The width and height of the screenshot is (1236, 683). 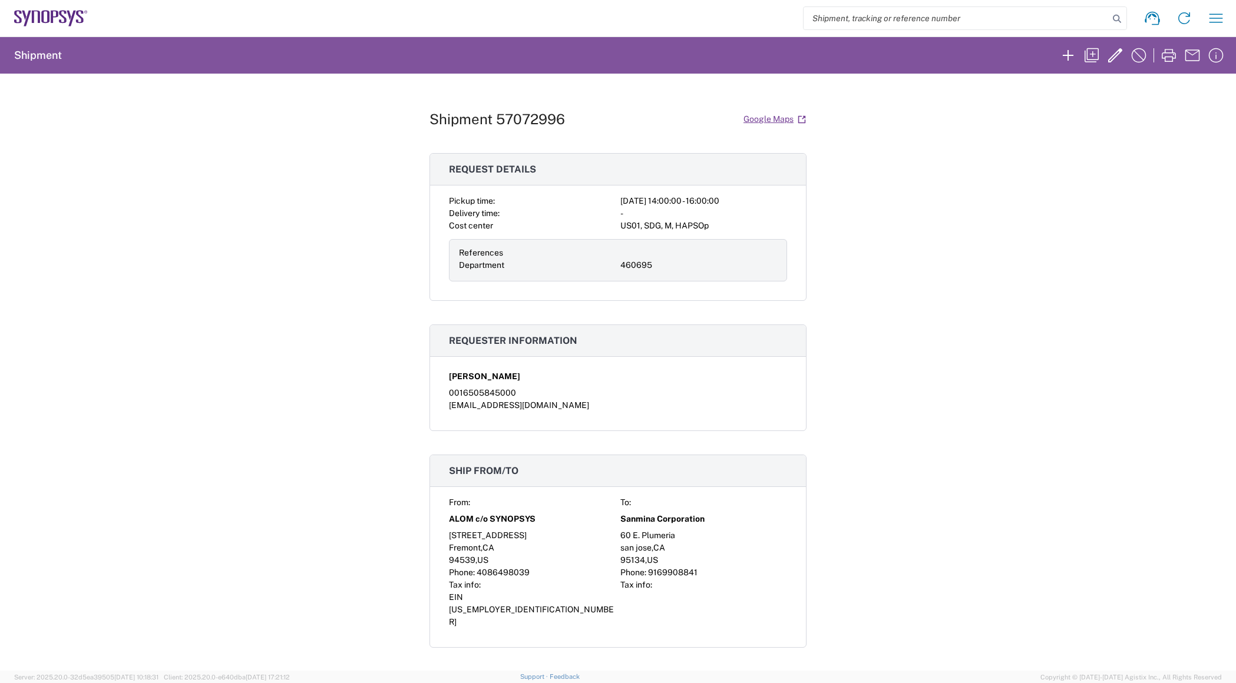 What do you see at coordinates (456, 597) in the screenshot?
I see `span: EIN` at bounding box center [456, 597].